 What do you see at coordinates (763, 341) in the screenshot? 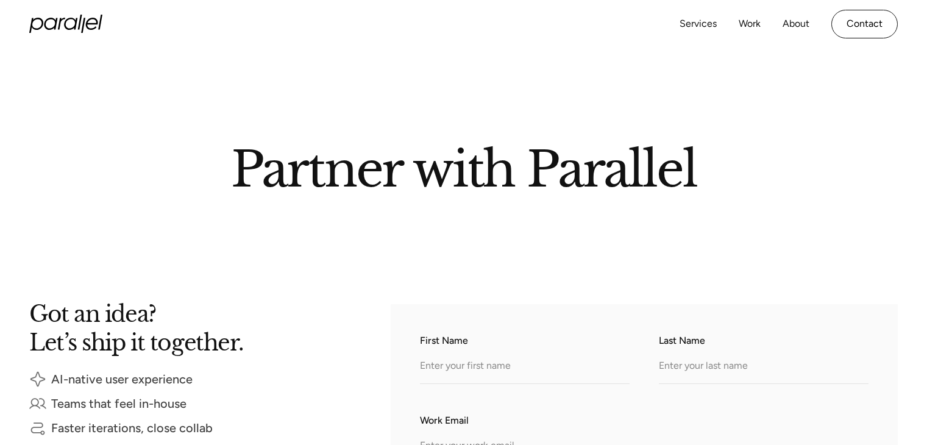
I see `label: Last Name` at bounding box center [763, 341].